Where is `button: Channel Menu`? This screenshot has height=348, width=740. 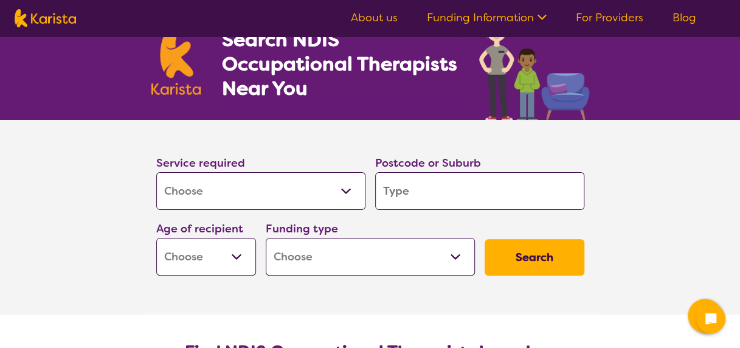 button: Channel Menu is located at coordinates (705, 316).